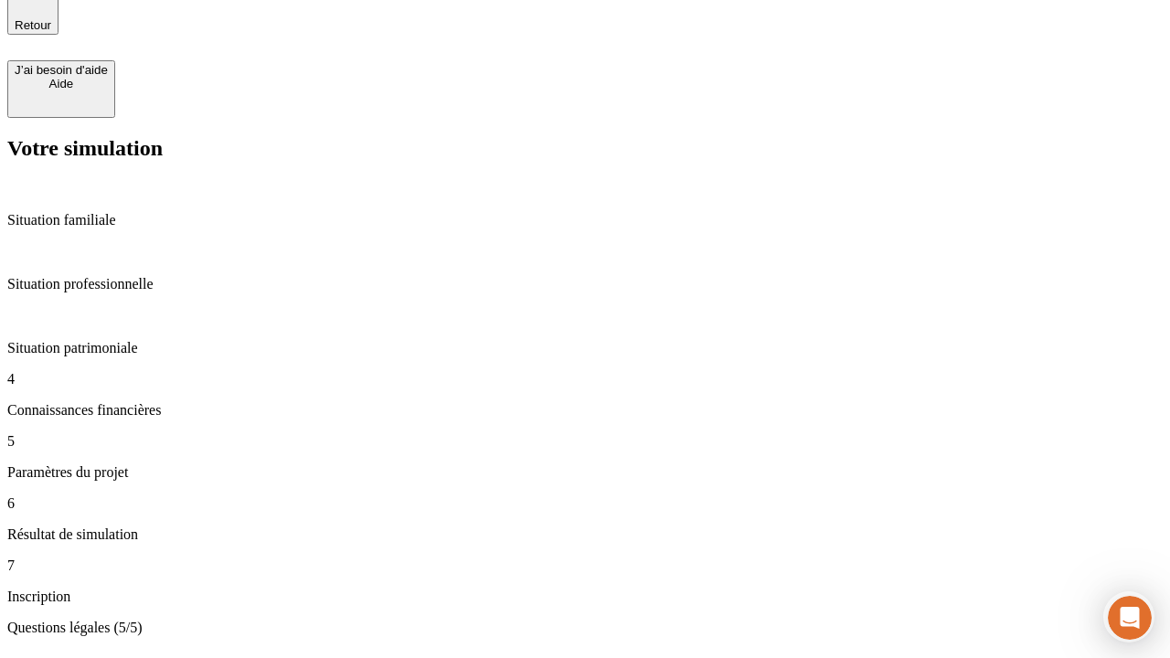 Image resolution: width=1170 pixels, height=658 pixels. Describe the element at coordinates (585, 148) in the screenshot. I see `h2: Votre simulation` at that location.